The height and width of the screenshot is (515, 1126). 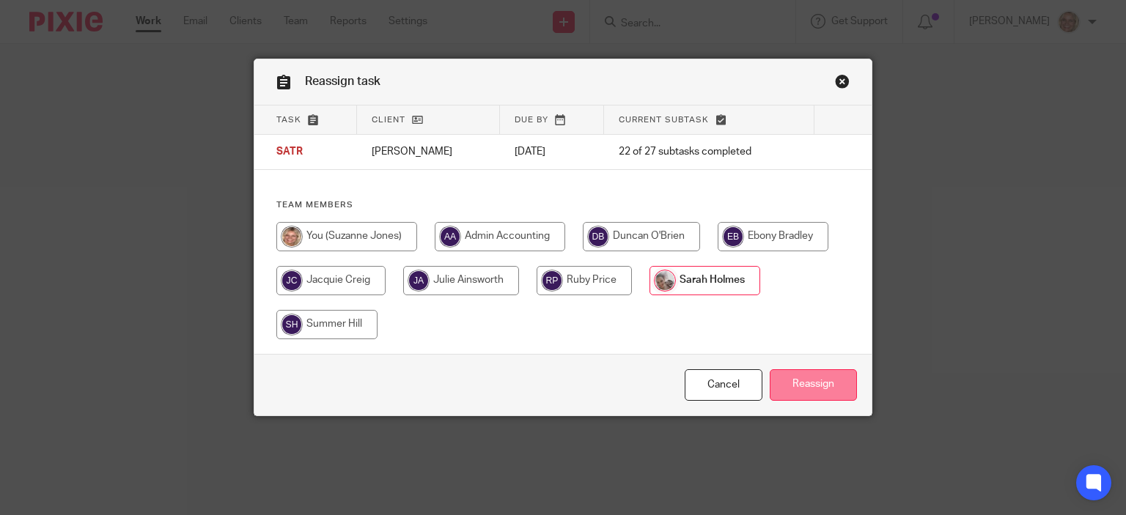 I want to click on h4: Team members, so click(x=563, y=205).